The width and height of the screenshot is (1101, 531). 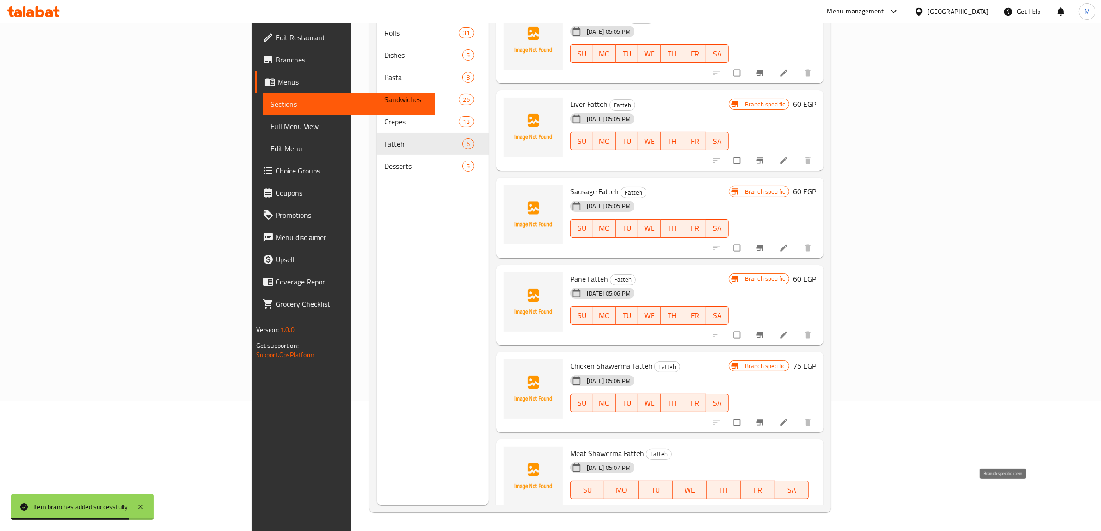 What do you see at coordinates (432, 33) in the screenshot?
I see `div: Rolls31` at bounding box center [432, 33].